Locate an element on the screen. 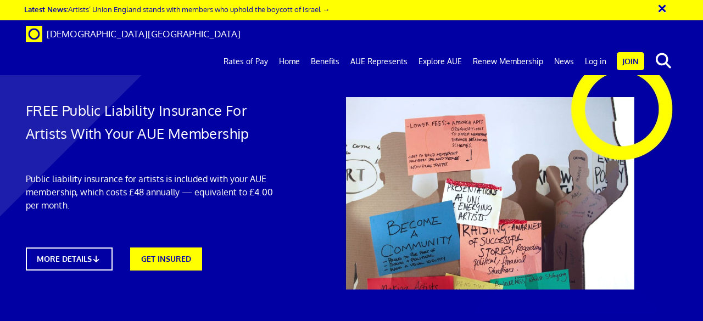  a: Benefits is located at coordinates (325, 62).